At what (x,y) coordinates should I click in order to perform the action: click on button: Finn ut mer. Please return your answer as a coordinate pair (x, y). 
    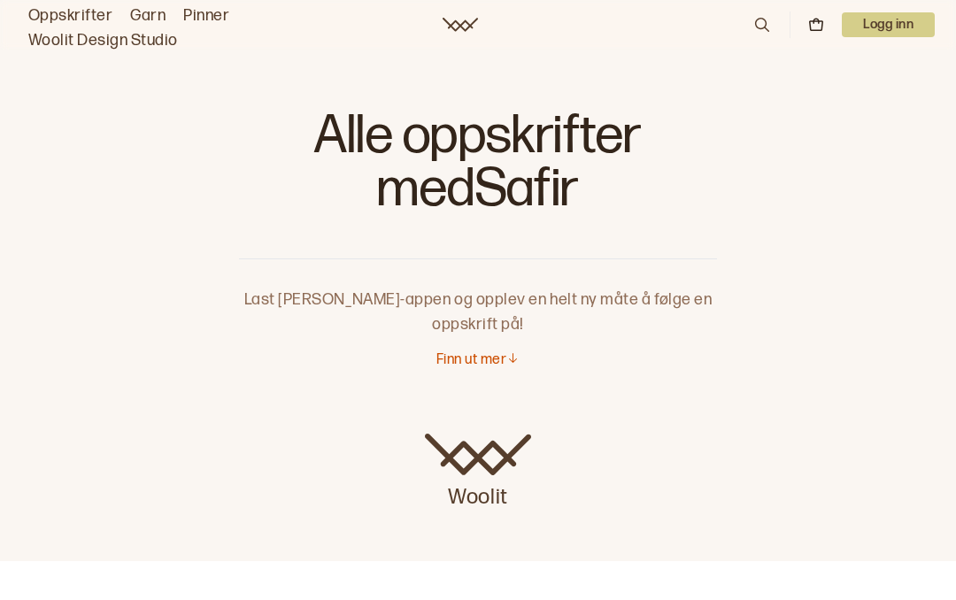
    Looking at the image, I should click on (478, 360).